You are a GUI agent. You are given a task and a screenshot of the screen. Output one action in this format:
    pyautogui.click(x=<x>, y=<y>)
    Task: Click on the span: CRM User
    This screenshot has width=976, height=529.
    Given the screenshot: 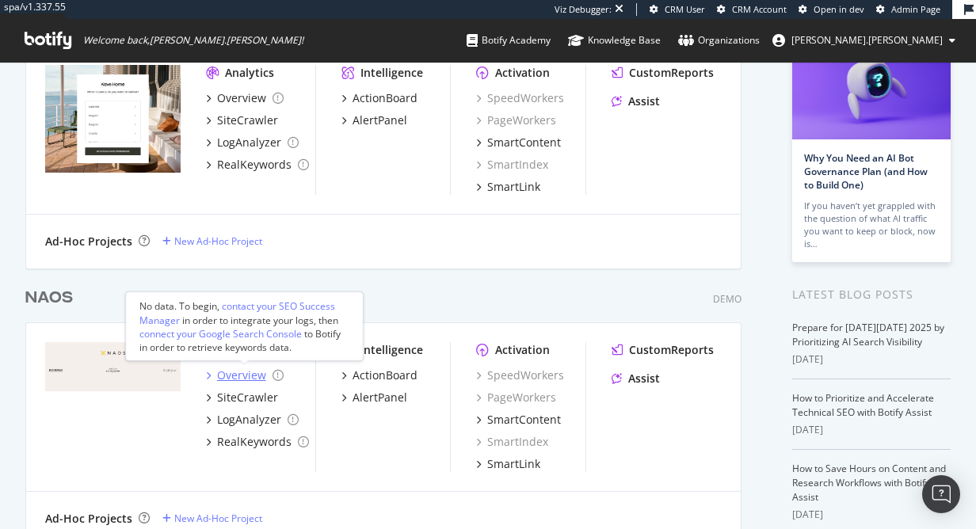 What is the action you would take?
    pyautogui.click(x=685, y=9)
    